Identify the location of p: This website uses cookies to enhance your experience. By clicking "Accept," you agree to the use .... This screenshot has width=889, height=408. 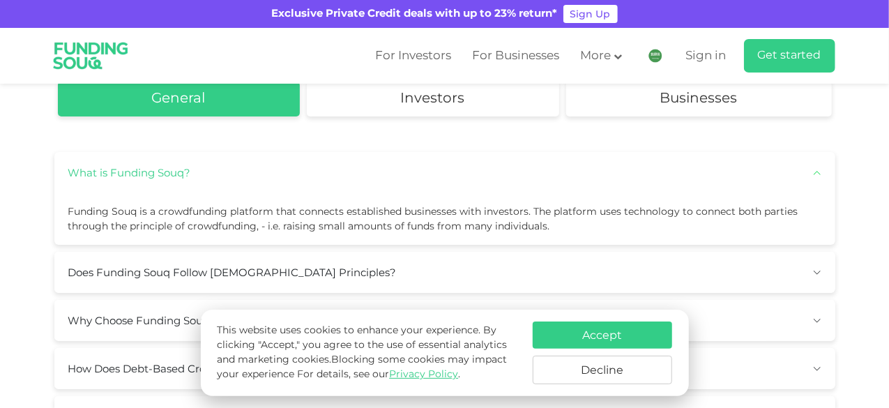
(368, 353).